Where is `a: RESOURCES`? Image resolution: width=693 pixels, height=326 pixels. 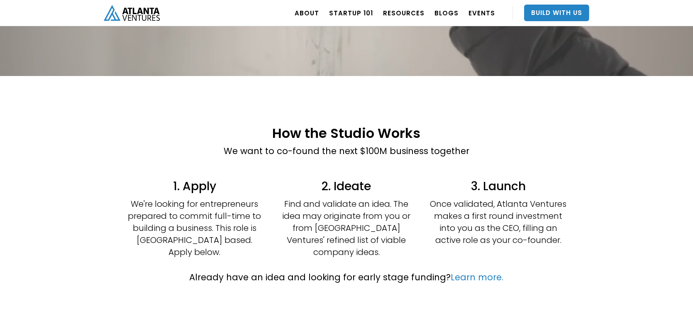
a: RESOURCES is located at coordinates (403, 13).